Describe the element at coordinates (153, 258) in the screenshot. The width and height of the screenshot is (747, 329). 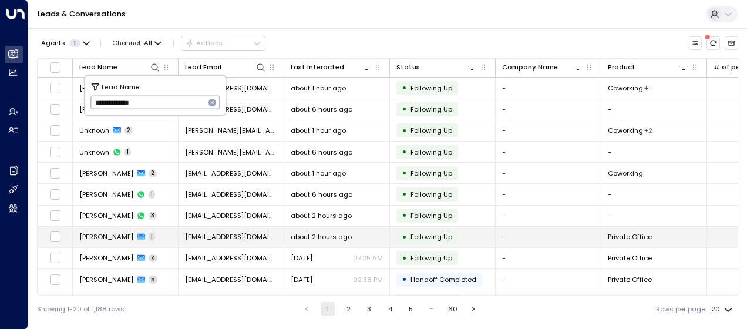
I see `span: 4` at that location.